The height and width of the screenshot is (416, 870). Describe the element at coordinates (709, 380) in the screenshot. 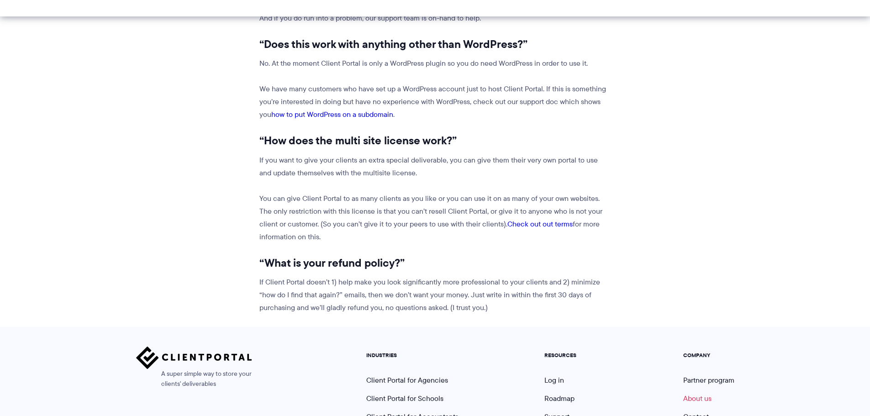

I see `a: Partner program` at that location.